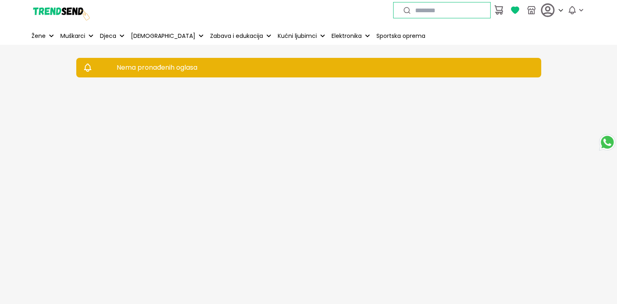 This screenshot has width=617, height=304. I want to click on p: Zabava i edukacija, so click(236, 36).